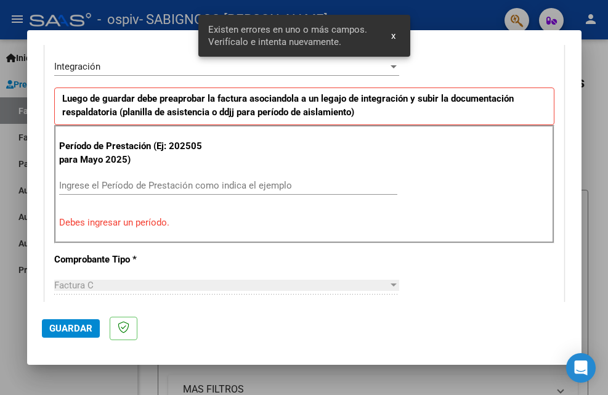 Image resolution: width=608 pixels, height=395 pixels. I want to click on p: Debes ingresar un período., so click(304, 222).